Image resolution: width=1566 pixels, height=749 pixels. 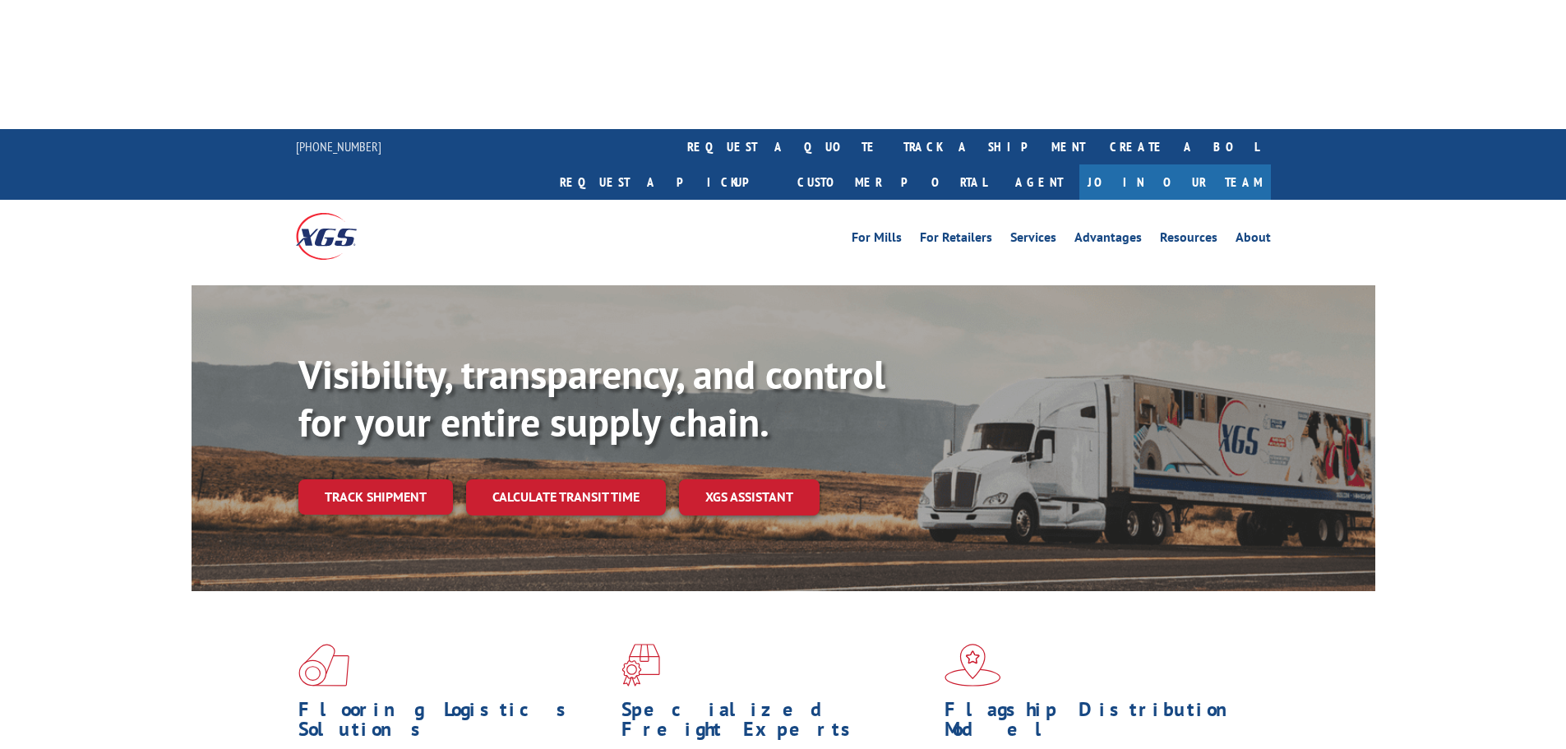 I want to click on a: For Mills, so click(x=877, y=240).